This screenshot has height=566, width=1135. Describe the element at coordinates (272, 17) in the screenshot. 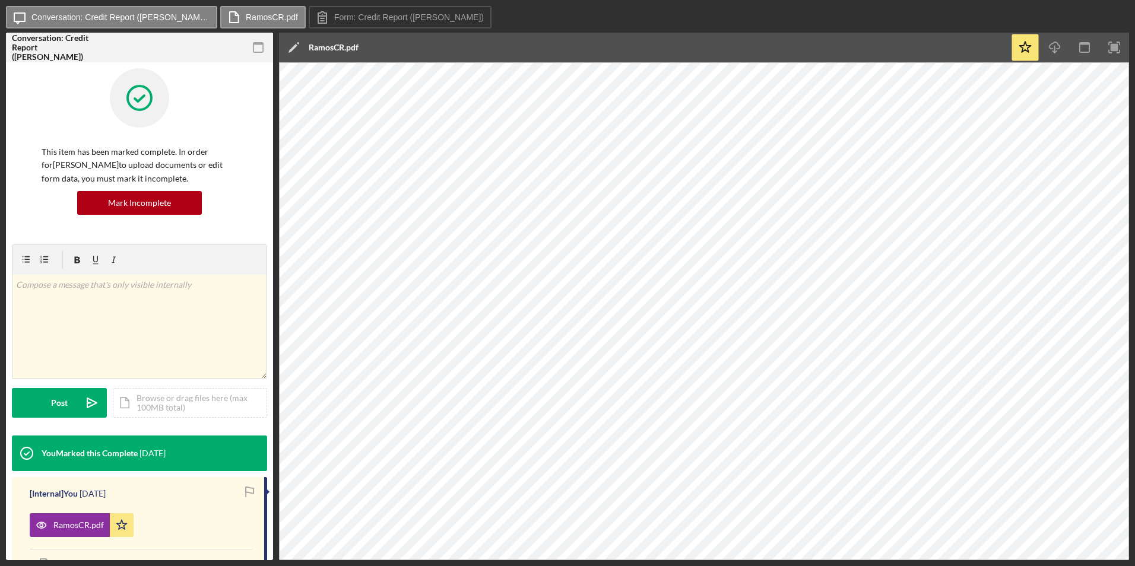

I see `label: RamosCR.pdf` at that location.